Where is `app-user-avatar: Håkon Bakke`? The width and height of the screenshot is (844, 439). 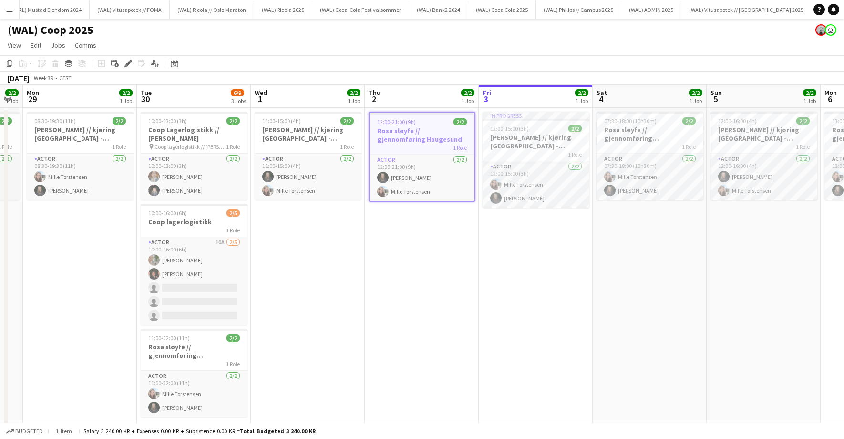
app-user-avatar: Håkon Bakke is located at coordinates (831, 30).